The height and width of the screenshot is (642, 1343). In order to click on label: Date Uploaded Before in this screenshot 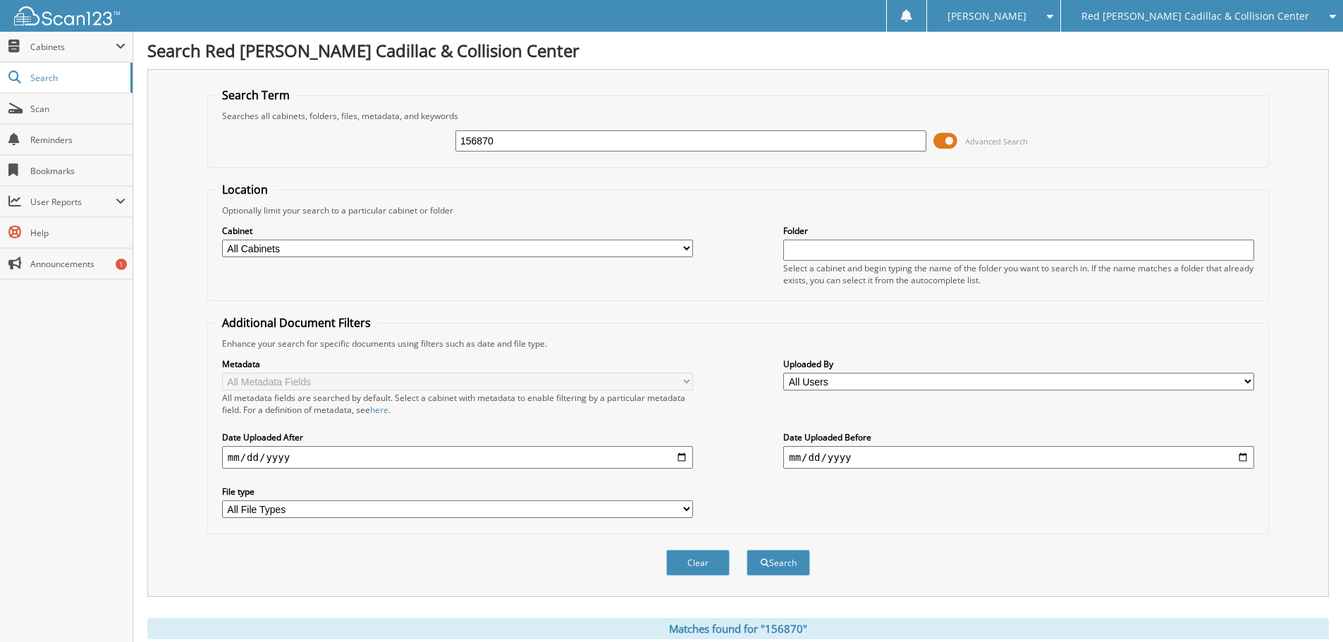, I will do `click(1019, 437)`.